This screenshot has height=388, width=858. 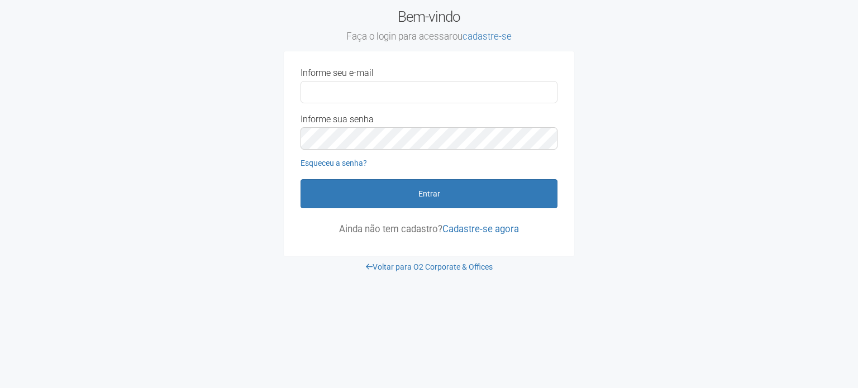 I want to click on p: Ainda não tem cadastro?, so click(x=429, y=229).